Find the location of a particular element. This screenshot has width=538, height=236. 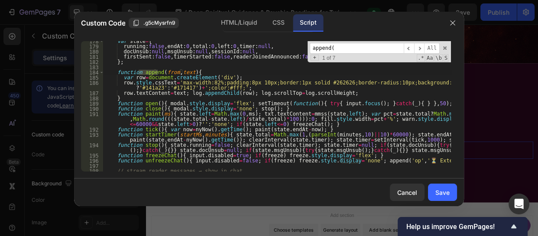

div: 181 is located at coordinates (92, 57).